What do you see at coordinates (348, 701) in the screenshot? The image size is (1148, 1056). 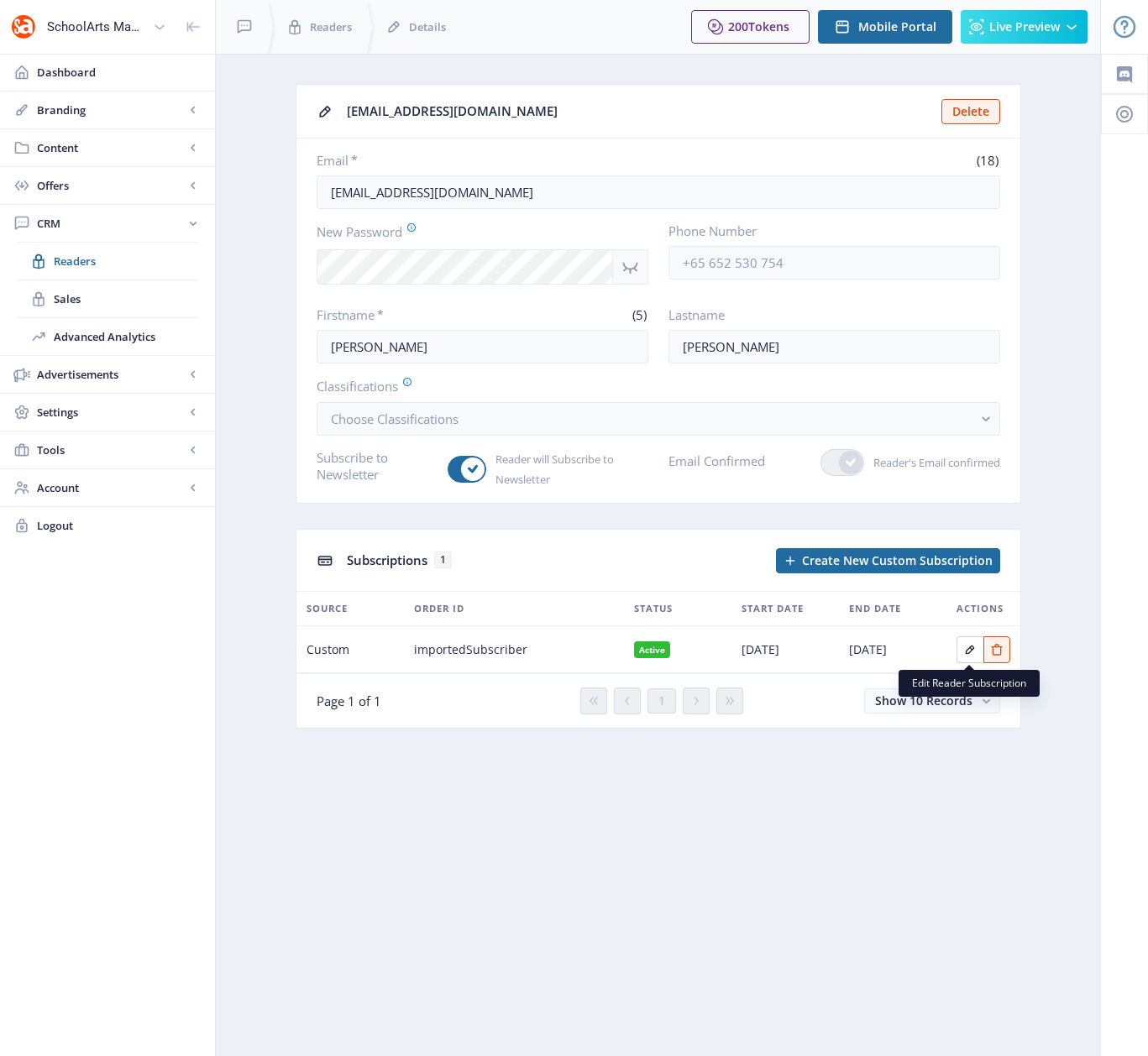 I see `span: Page 1 of 1` at bounding box center [348, 701].